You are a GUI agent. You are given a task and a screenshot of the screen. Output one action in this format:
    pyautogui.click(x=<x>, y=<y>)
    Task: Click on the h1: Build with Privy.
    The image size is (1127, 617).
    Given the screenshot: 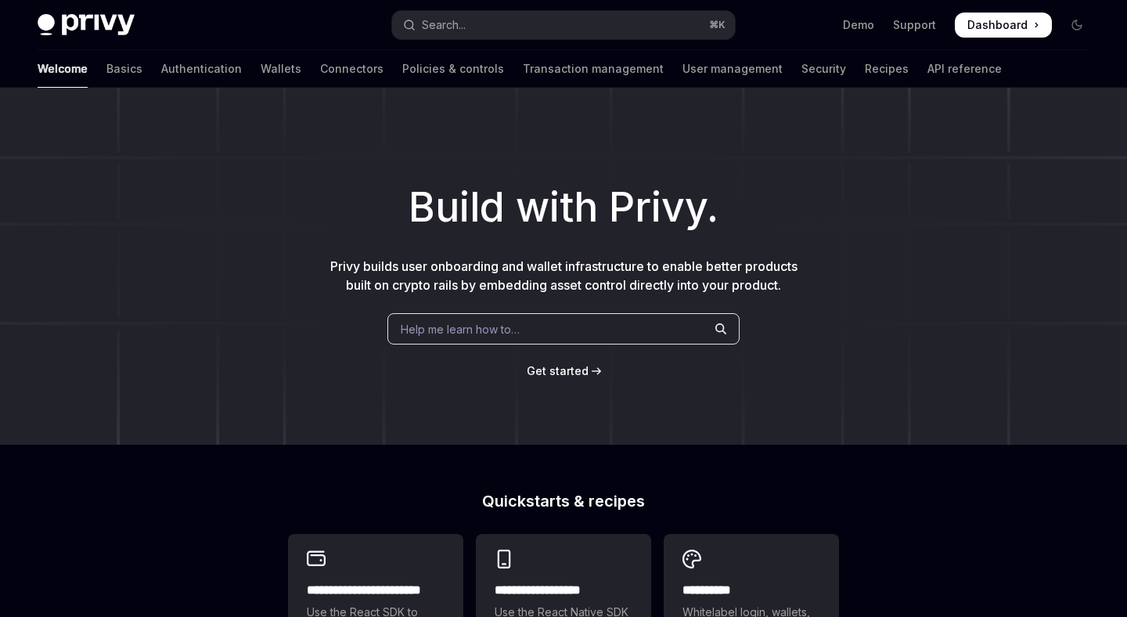 What is the action you would take?
    pyautogui.click(x=563, y=207)
    